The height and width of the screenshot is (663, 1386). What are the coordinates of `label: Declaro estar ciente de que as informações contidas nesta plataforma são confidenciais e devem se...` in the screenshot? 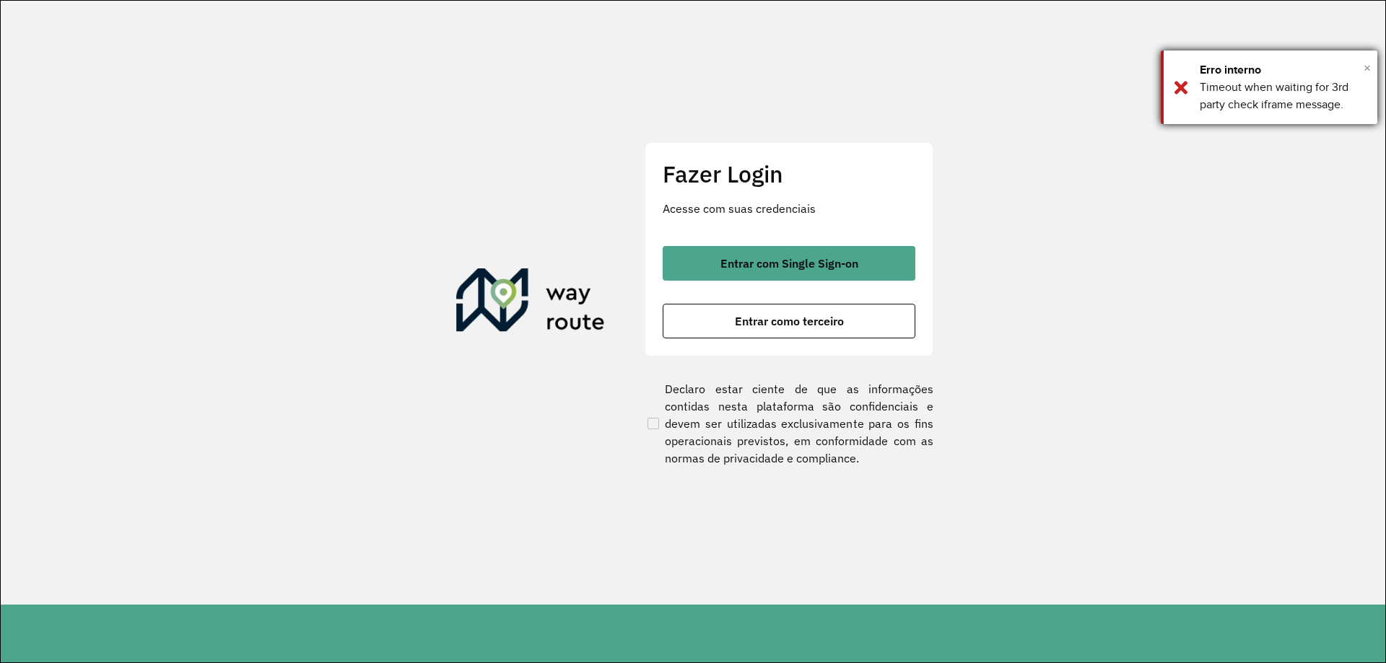 It's located at (789, 424).